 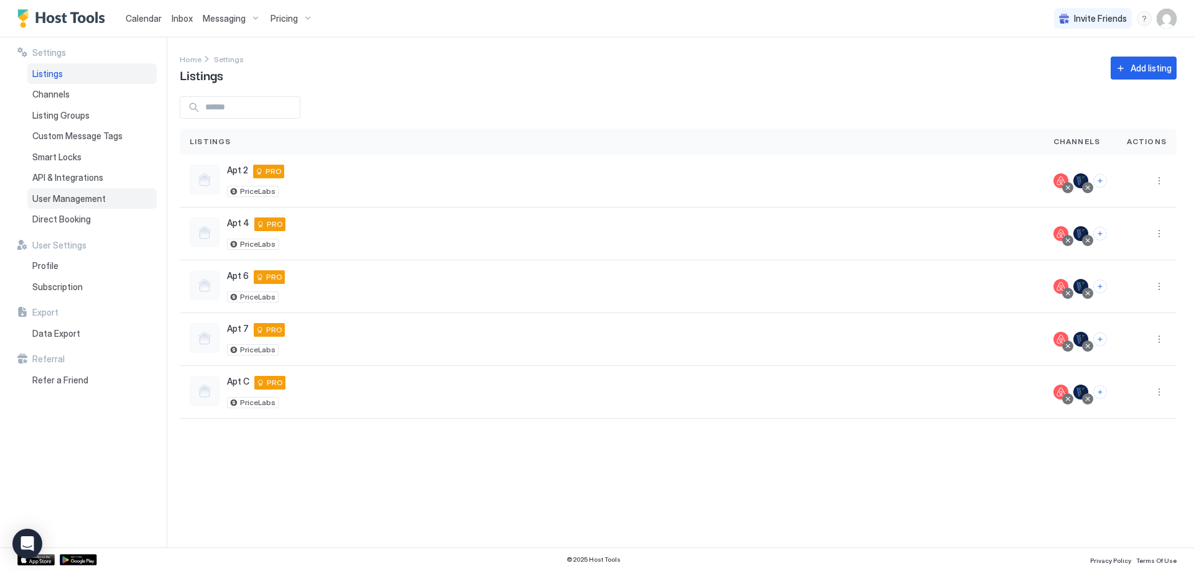 What do you see at coordinates (62, 219) in the screenshot?
I see `span: Direct Booking` at bounding box center [62, 219].